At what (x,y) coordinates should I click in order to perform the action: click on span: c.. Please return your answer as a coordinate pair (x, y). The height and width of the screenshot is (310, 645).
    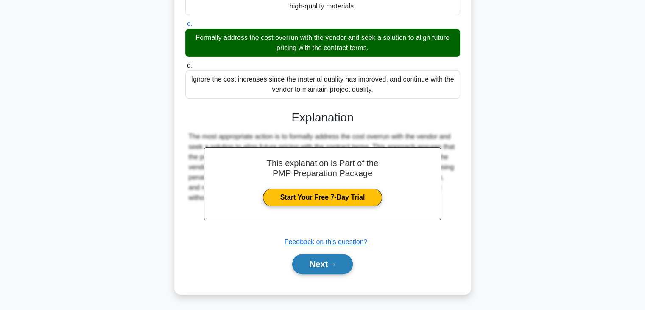
    Looking at the image, I should click on (190, 23).